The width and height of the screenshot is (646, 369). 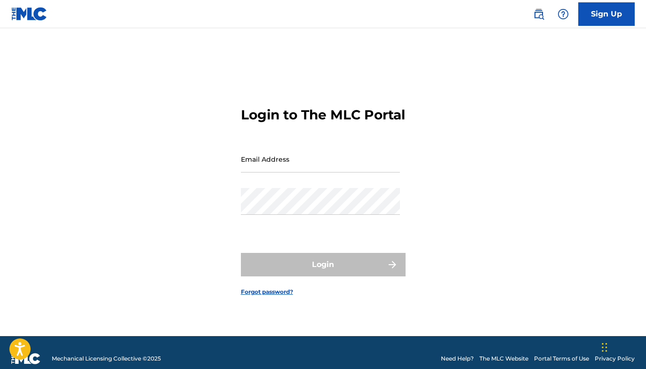 I want to click on h3: Login to The MLC Portal, so click(x=323, y=115).